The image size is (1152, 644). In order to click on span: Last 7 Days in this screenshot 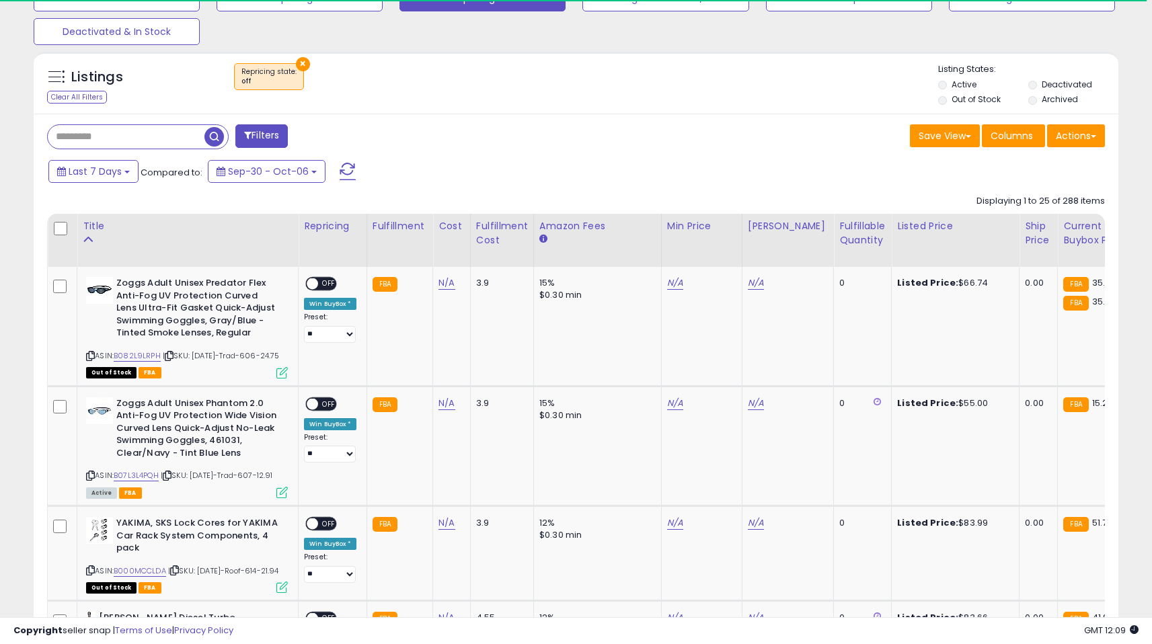, I will do `click(95, 172)`.